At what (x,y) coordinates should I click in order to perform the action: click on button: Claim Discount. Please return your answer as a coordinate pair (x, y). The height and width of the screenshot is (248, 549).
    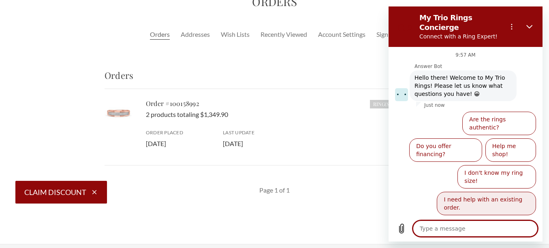
    Looking at the image, I should click on (61, 192).